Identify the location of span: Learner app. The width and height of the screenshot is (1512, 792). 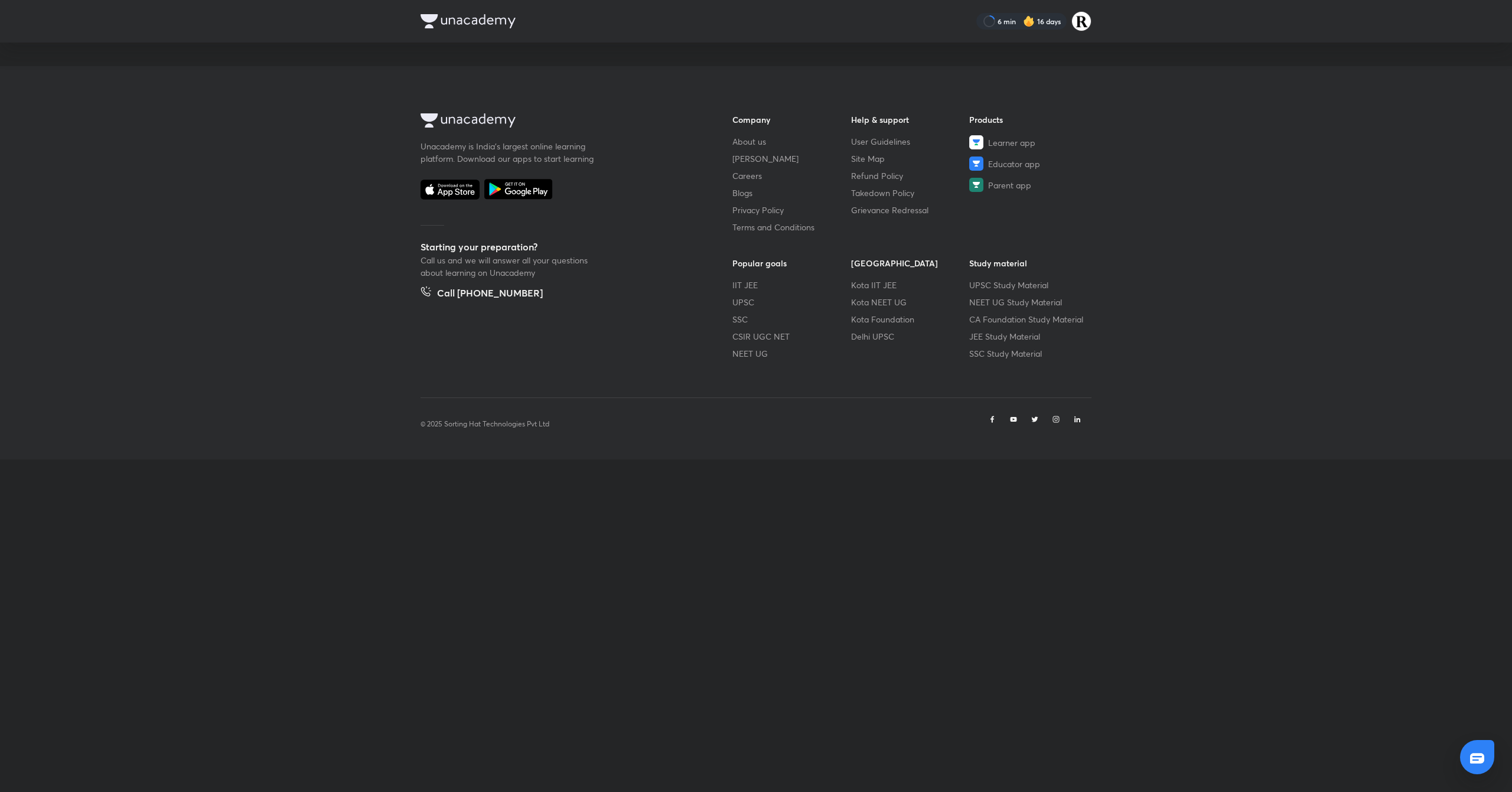
(1012, 142).